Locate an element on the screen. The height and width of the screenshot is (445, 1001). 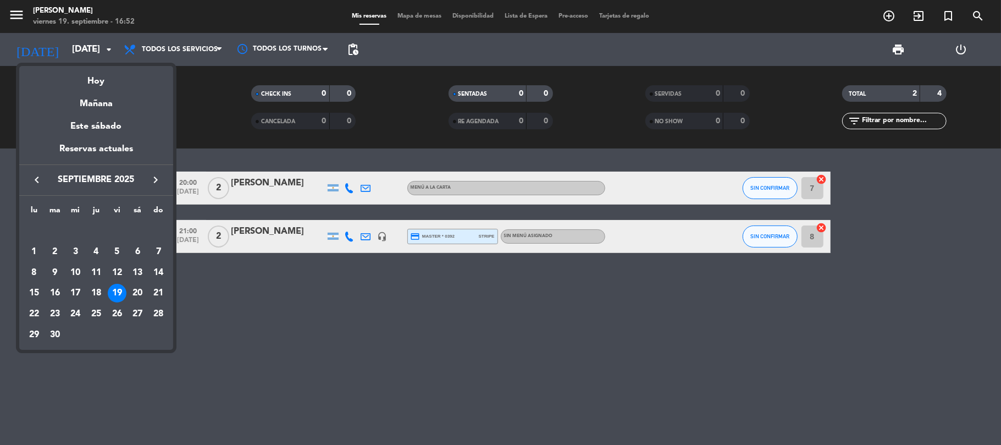
div: 3 is located at coordinates (75, 252).